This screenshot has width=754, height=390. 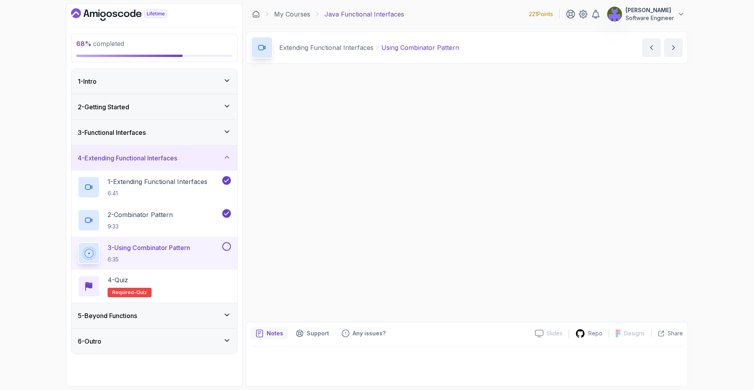 What do you see at coordinates (87, 81) in the screenshot?
I see `h3: 1 - Intro` at bounding box center [87, 81].